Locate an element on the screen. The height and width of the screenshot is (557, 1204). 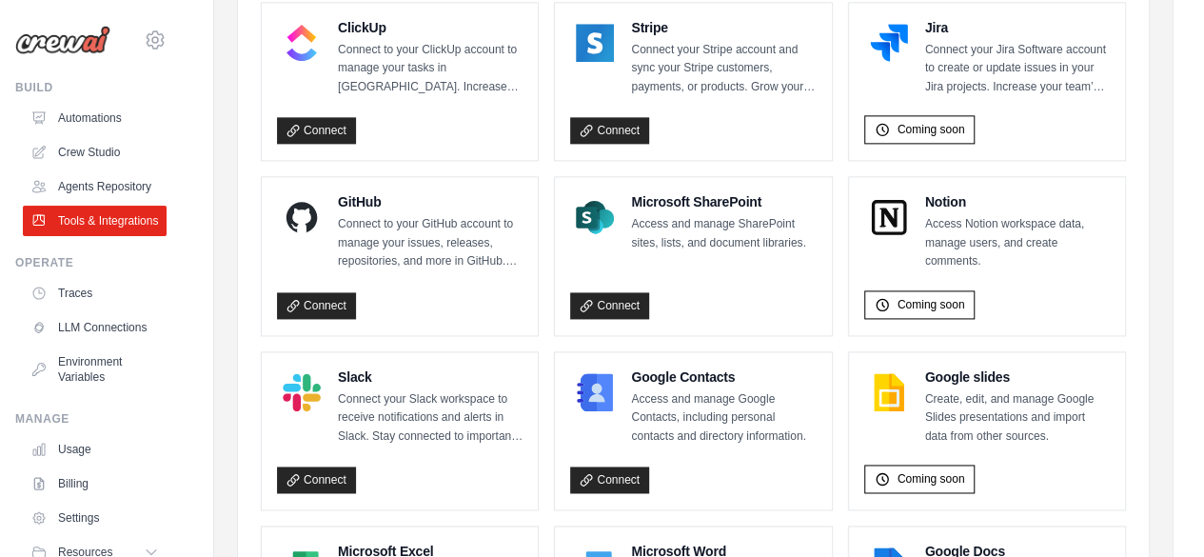
a: Automations is located at coordinates (94, 118).